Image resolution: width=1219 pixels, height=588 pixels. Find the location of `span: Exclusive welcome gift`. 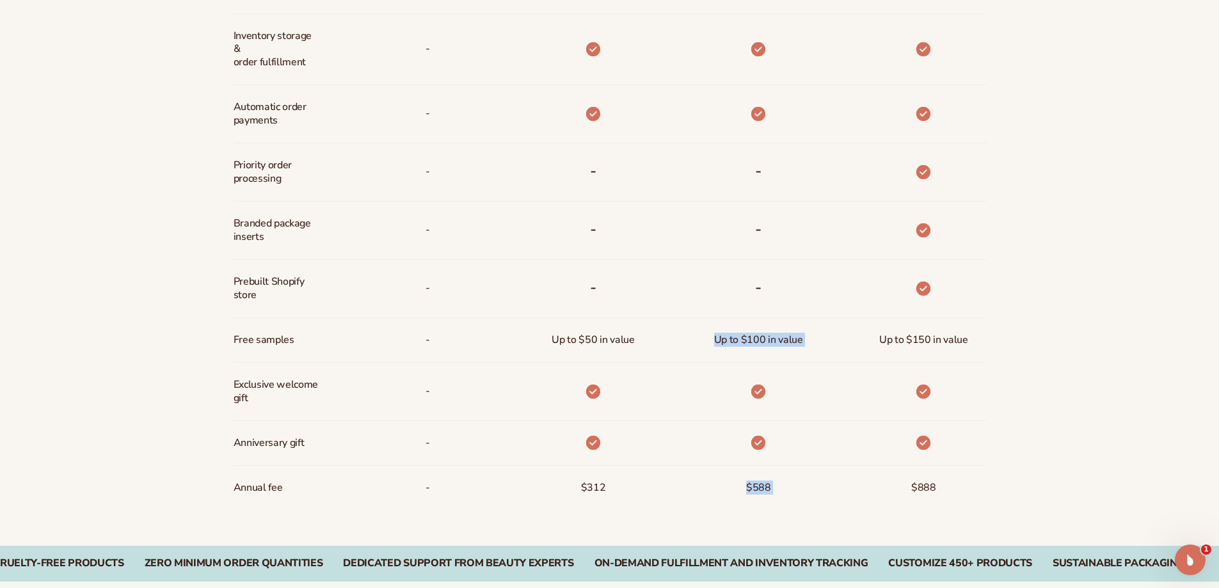

span: Exclusive welcome gift is located at coordinates (276, 392).